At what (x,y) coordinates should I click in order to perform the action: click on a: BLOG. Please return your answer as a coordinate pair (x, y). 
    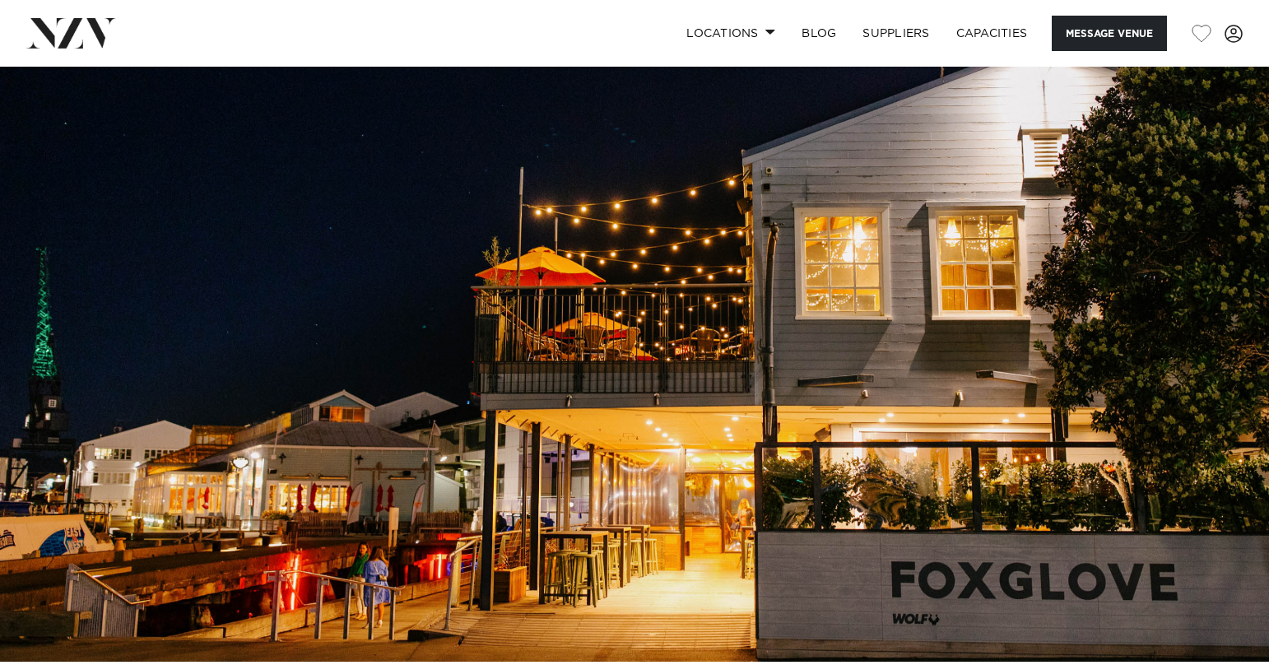
    Looking at the image, I should click on (819, 33).